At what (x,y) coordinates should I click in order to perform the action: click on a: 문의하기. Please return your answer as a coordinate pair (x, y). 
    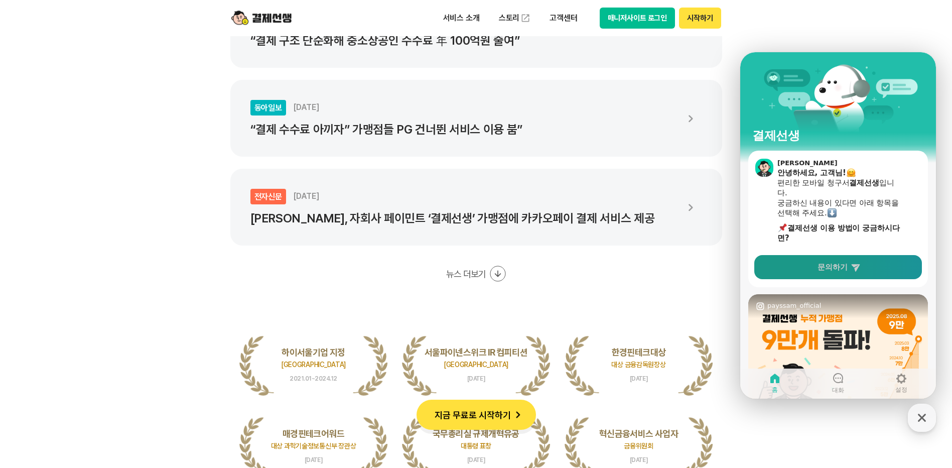
    Looking at the image, I should click on (98, 215).